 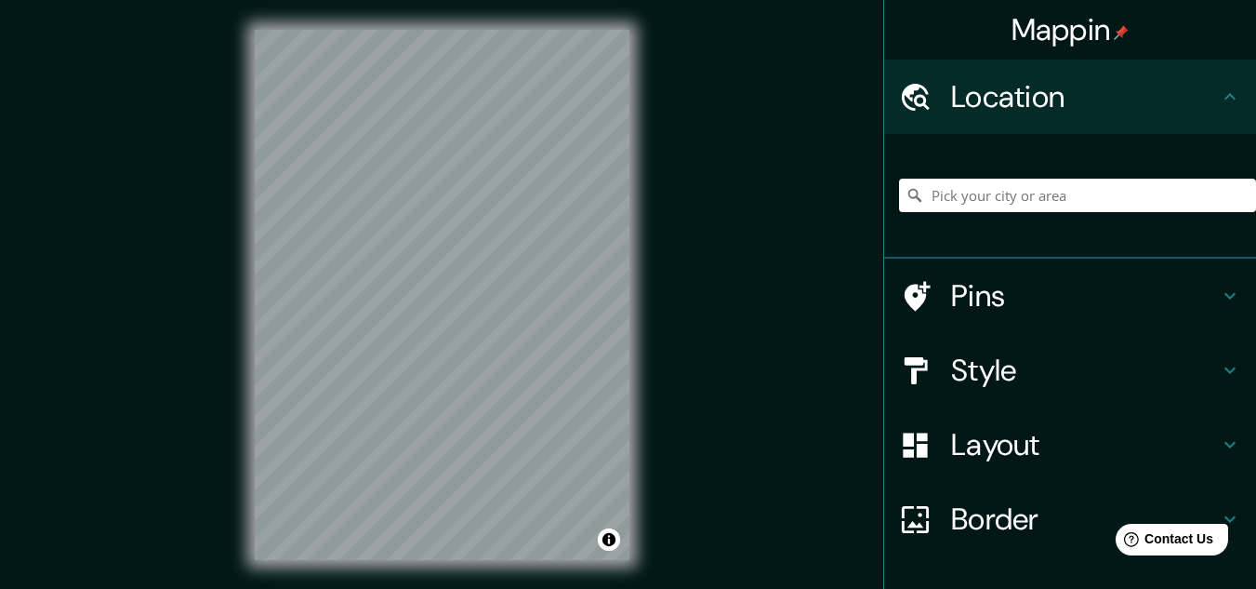 What do you see at coordinates (88, 22) in the screenshot?
I see `span: Contact Us` at bounding box center [88, 22].